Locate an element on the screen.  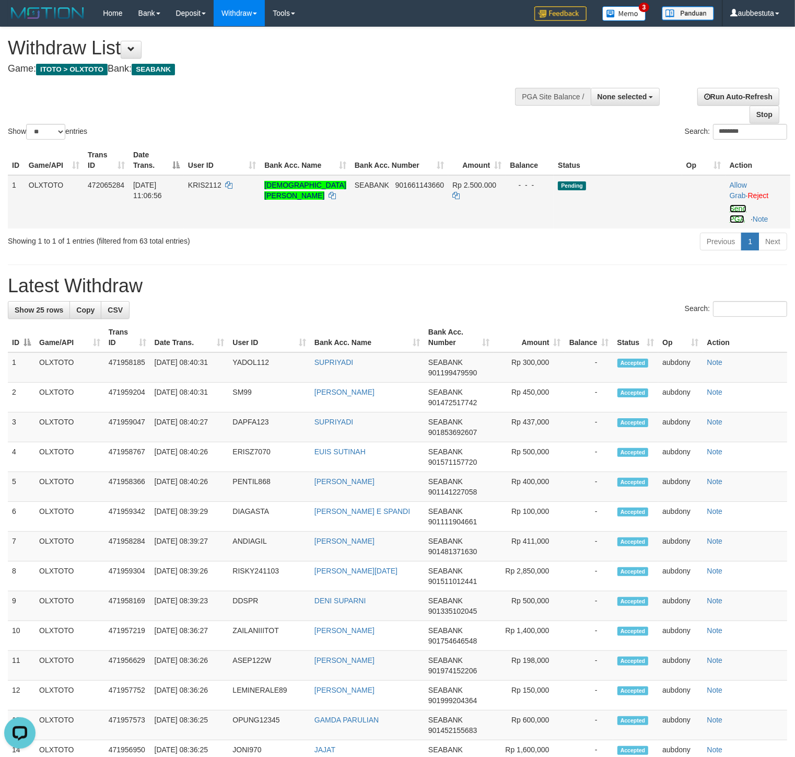
span: None selected is located at coordinates (622, 97).